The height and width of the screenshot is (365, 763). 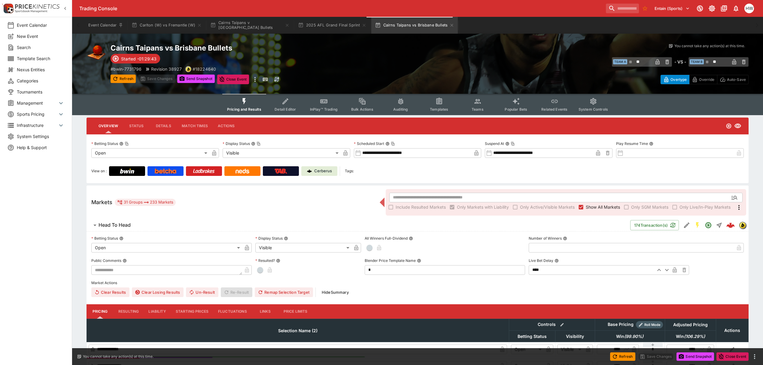 I want to click on h6: Head To Head, so click(x=115, y=225).